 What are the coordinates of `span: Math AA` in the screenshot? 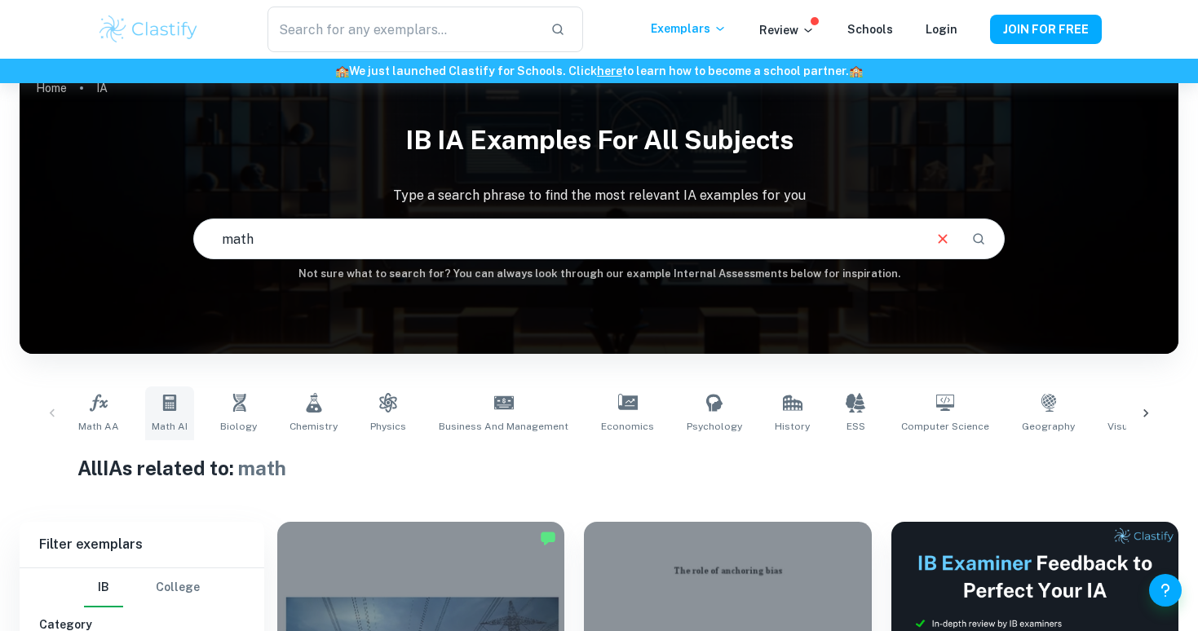 It's located at (99, 426).